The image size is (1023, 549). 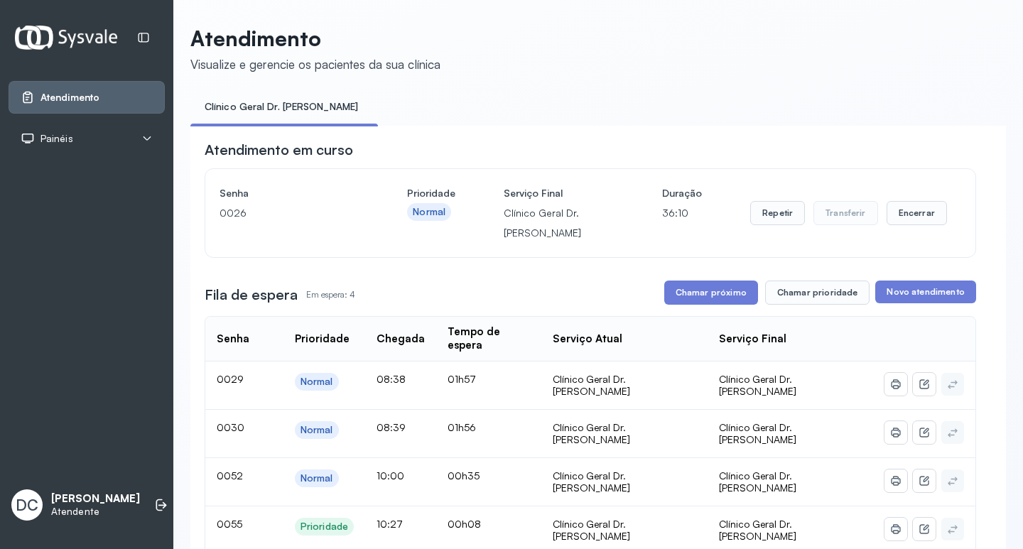 What do you see at coordinates (916, 213) in the screenshot?
I see `button: Encerrar` at bounding box center [916, 213].